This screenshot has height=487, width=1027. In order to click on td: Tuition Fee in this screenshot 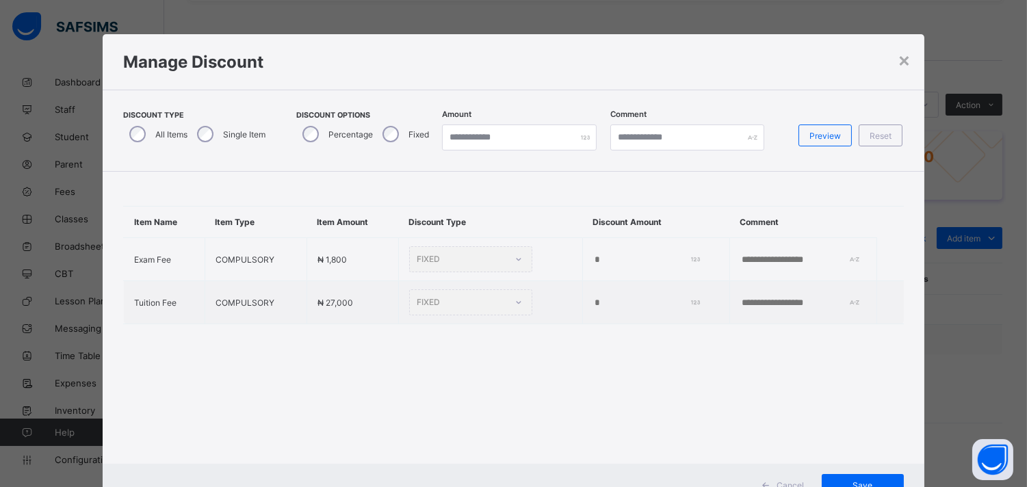, I will do `click(164, 303)`.